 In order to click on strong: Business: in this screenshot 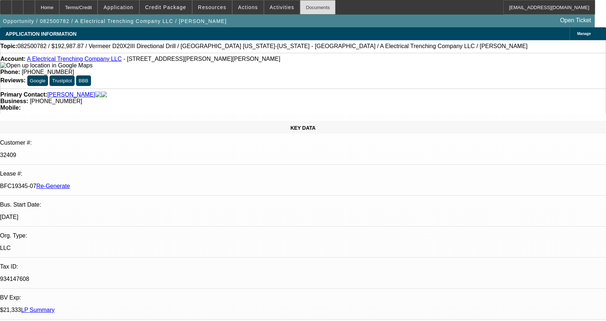, I will do `click(14, 101)`.